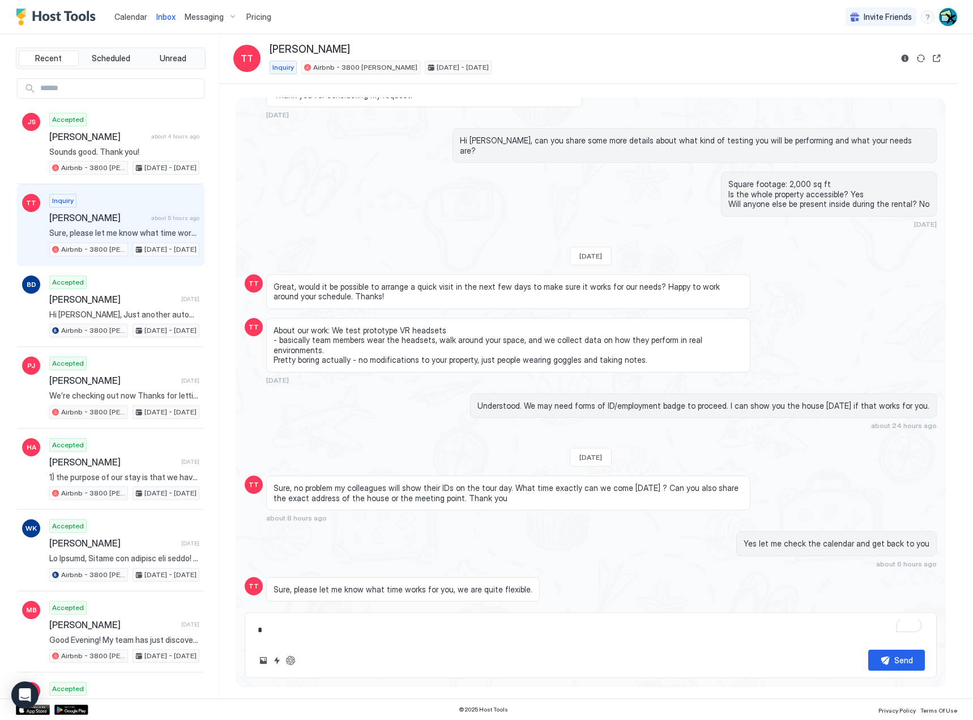 Image resolution: width=973 pixels, height=720 pixels. What do you see at coordinates (58, 17) in the screenshot?
I see `div: Host Tools Logo` at bounding box center [58, 17].